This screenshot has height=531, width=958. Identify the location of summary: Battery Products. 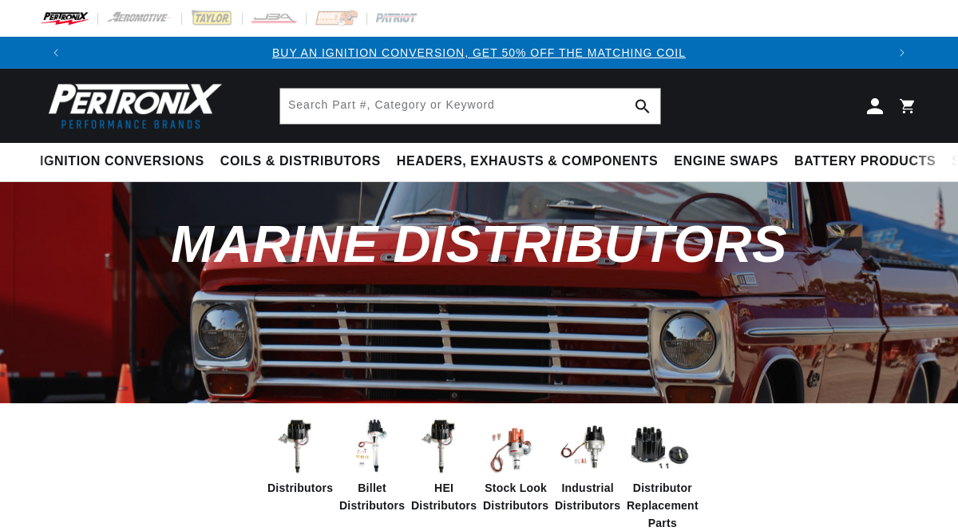
(864, 161).